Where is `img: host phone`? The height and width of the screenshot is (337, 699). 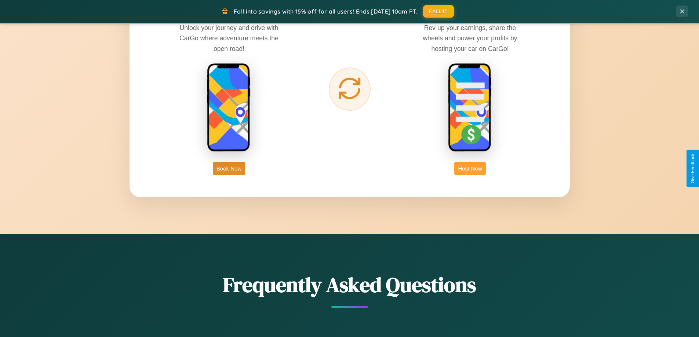
img: host phone is located at coordinates (470, 108).